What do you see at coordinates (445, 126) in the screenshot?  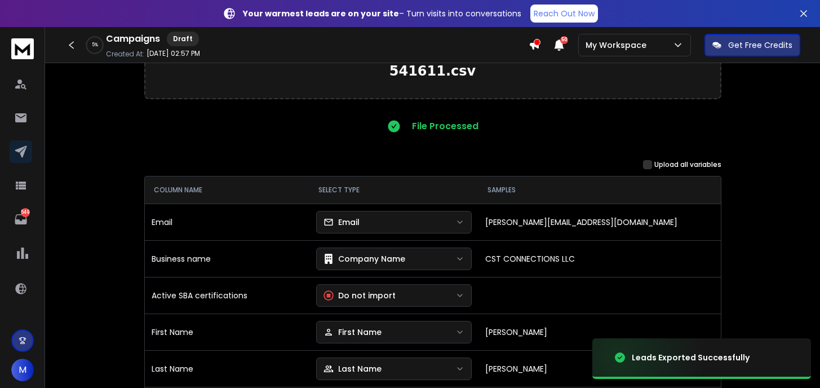 I see `p: File Processed` at bounding box center [445, 126].